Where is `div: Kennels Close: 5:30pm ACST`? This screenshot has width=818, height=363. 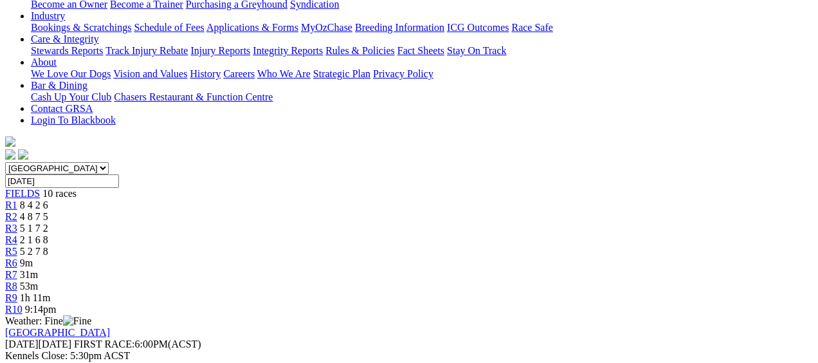 div: Kennels Close: 5:30pm ACST is located at coordinates (404, 356).